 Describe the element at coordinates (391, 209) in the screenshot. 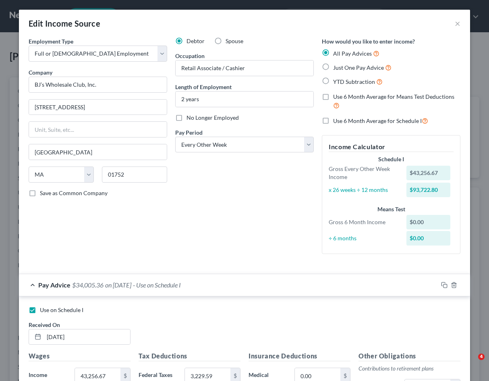

I see `div: Means Test` at that location.